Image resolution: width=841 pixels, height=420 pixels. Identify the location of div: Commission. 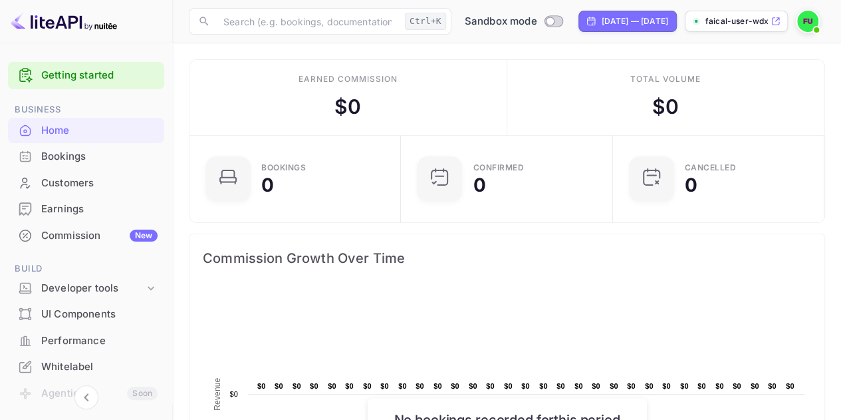
(99, 235).